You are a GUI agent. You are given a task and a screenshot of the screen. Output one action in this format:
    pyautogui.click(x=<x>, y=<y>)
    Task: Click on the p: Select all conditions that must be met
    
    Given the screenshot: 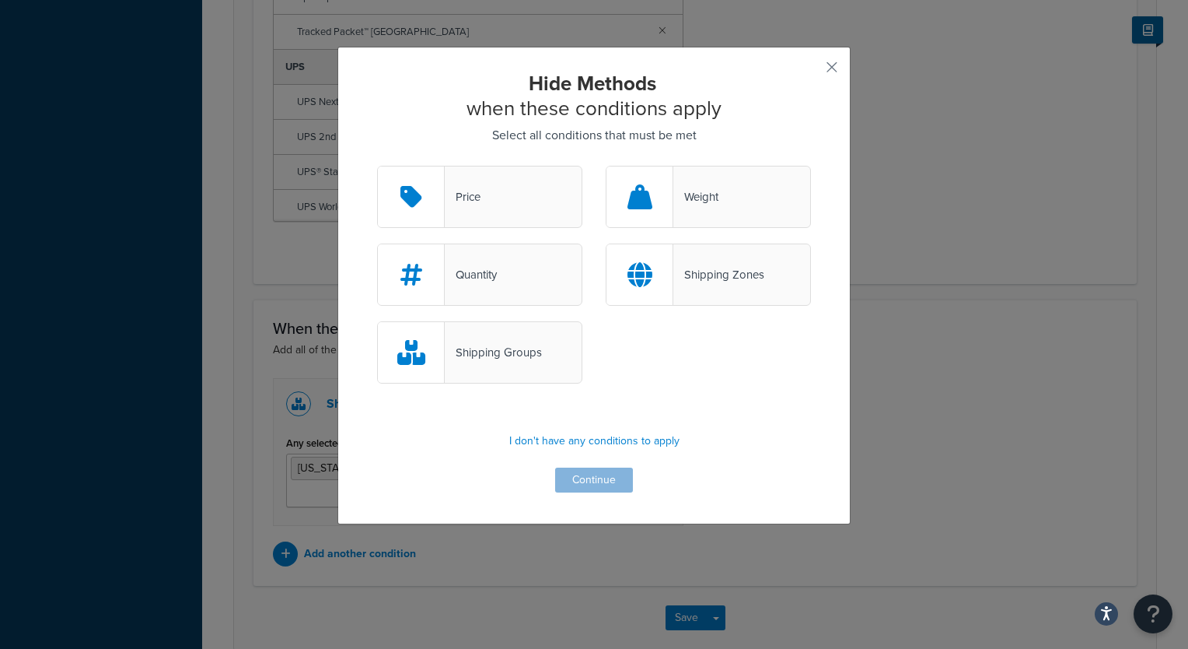 What is the action you would take?
    pyautogui.click(x=594, y=135)
    